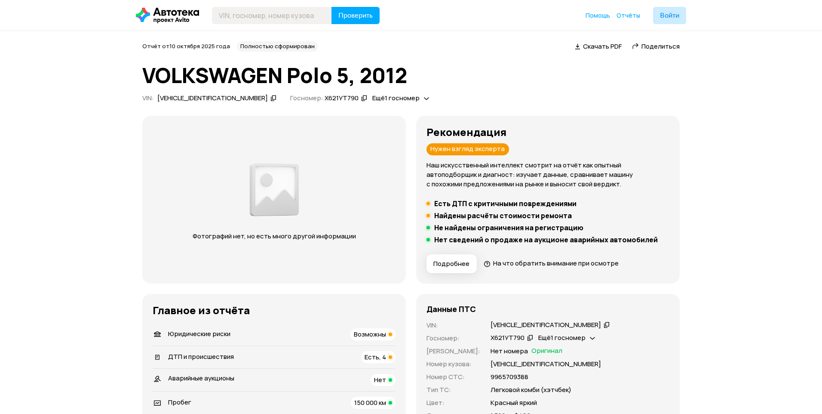  I want to click on a: Помощь, so click(597, 15).